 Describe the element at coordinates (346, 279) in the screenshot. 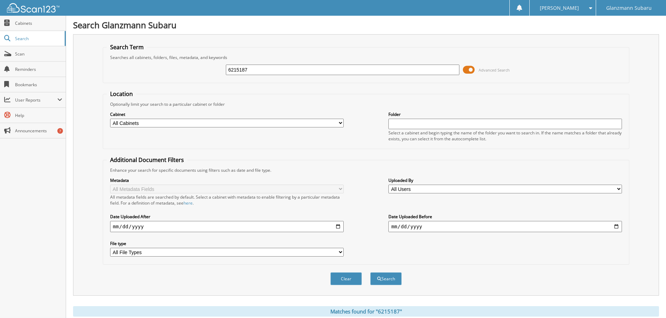

I see `button: Clear` at that location.